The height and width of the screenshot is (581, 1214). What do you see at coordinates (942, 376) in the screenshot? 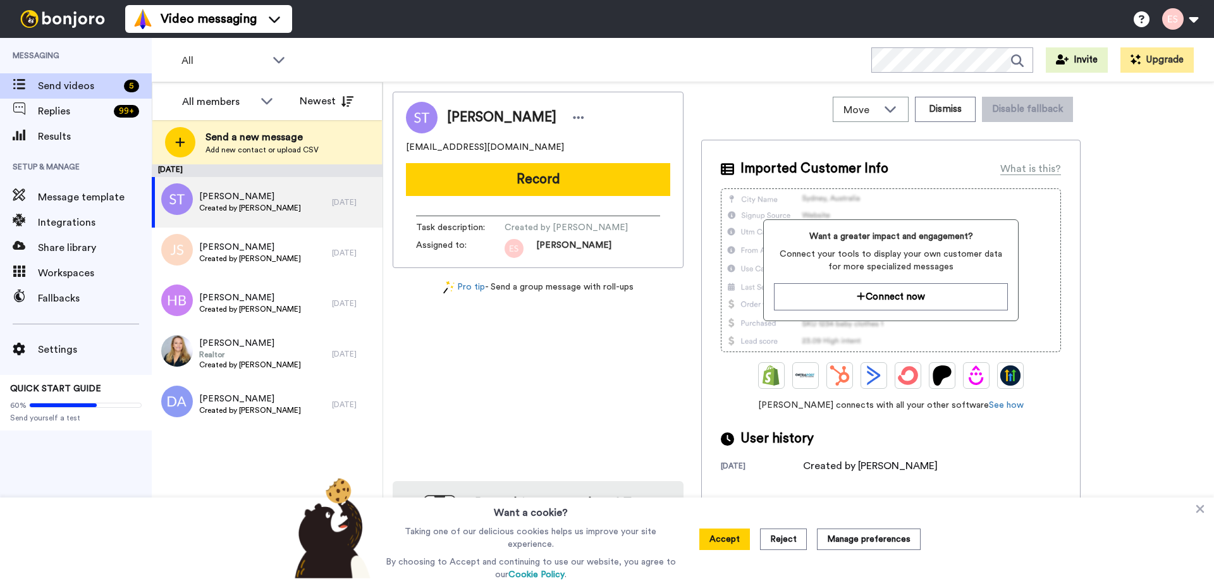
I see `img: Patreon` at bounding box center [942, 376].